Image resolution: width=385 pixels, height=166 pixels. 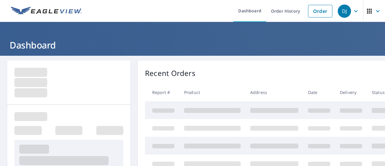 What do you see at coordinates (46, 11) in the screenshot?
I see `img: EV Logo` at bounding box center [46, 11].